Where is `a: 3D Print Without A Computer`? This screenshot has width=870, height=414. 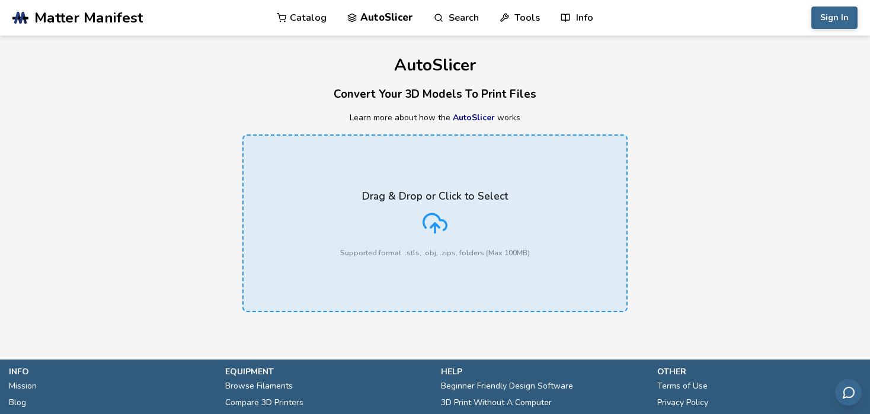 a: 3D Print Without A Computer is located at coordinates (496, 403).